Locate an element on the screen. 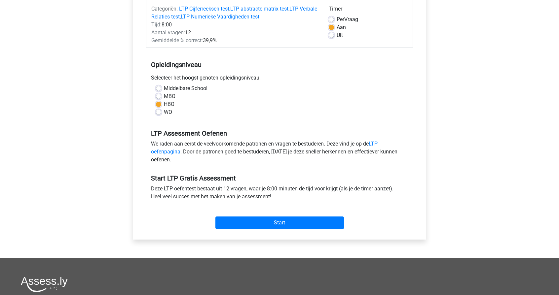  label: Vraag is located at coordinates (347, 19).